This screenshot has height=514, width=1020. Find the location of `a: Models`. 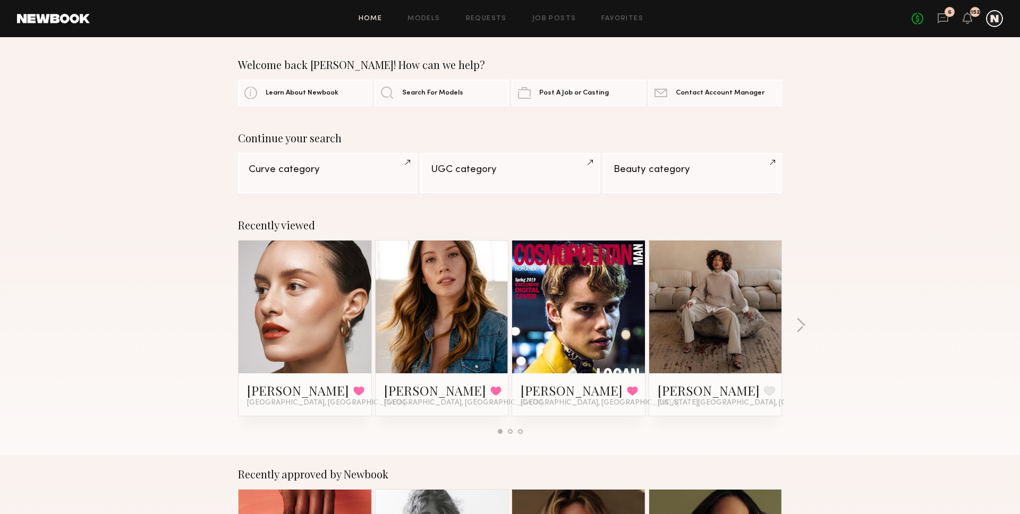

a: Models is located at coordinates (424, 19).